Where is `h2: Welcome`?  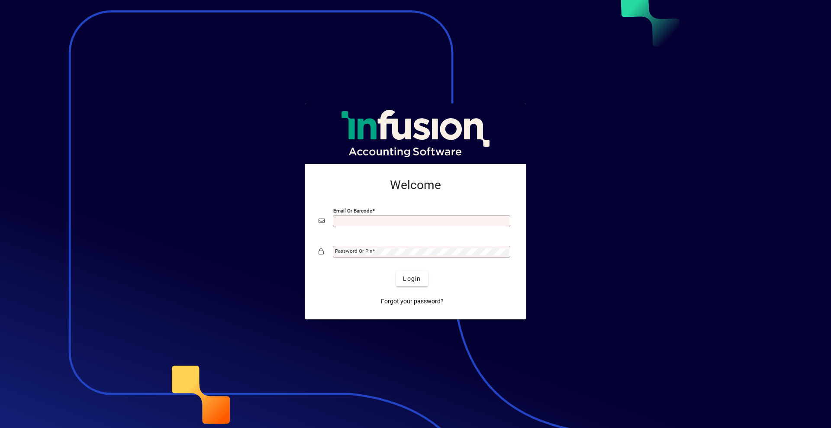 h2: Welcome is located at coordinates (415, 185).